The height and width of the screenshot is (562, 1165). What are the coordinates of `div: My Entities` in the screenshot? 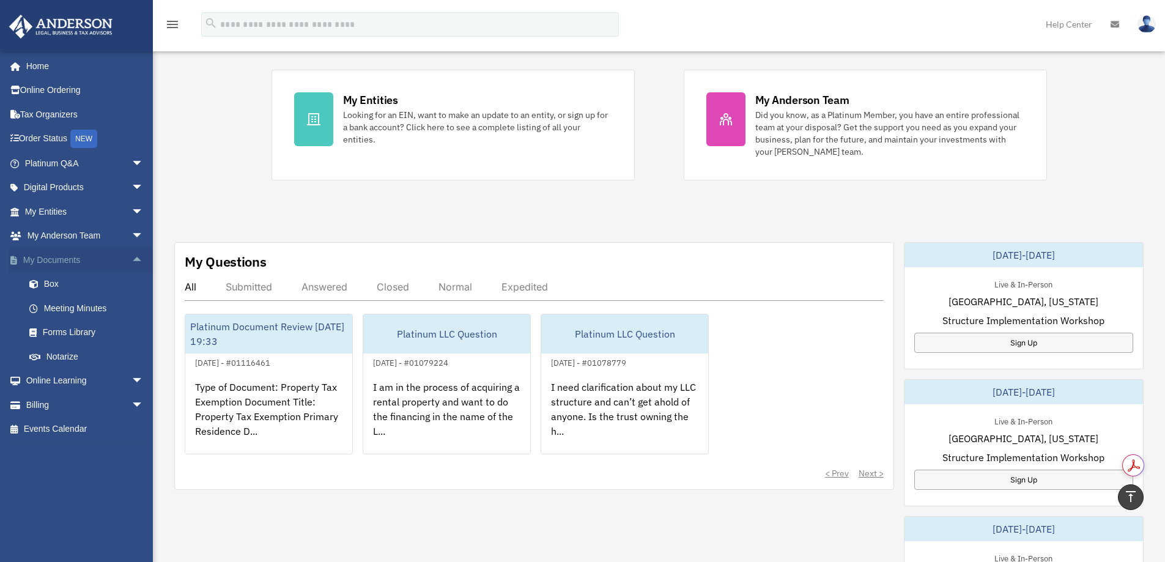 It's located at (370, 100).